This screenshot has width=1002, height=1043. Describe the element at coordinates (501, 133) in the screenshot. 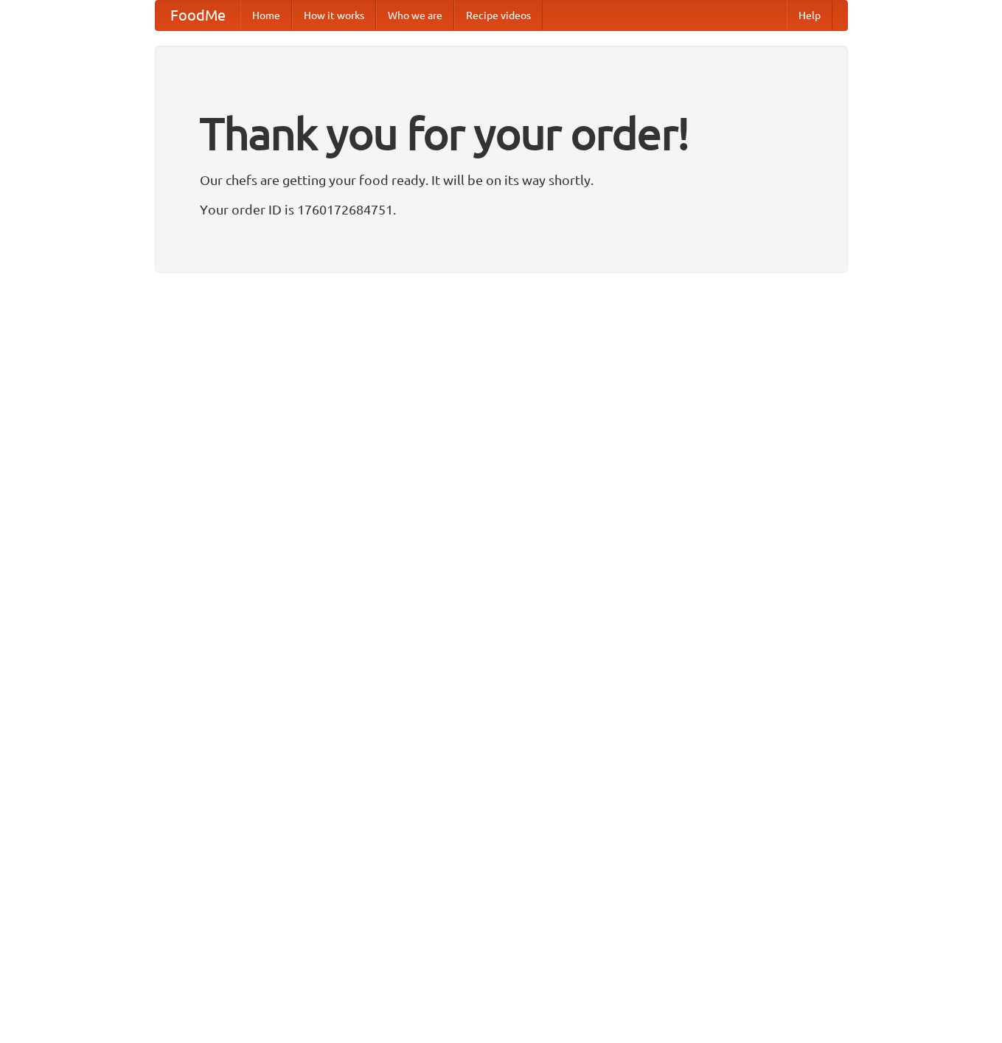

I see `h1: Thank you for your order!` at that location.